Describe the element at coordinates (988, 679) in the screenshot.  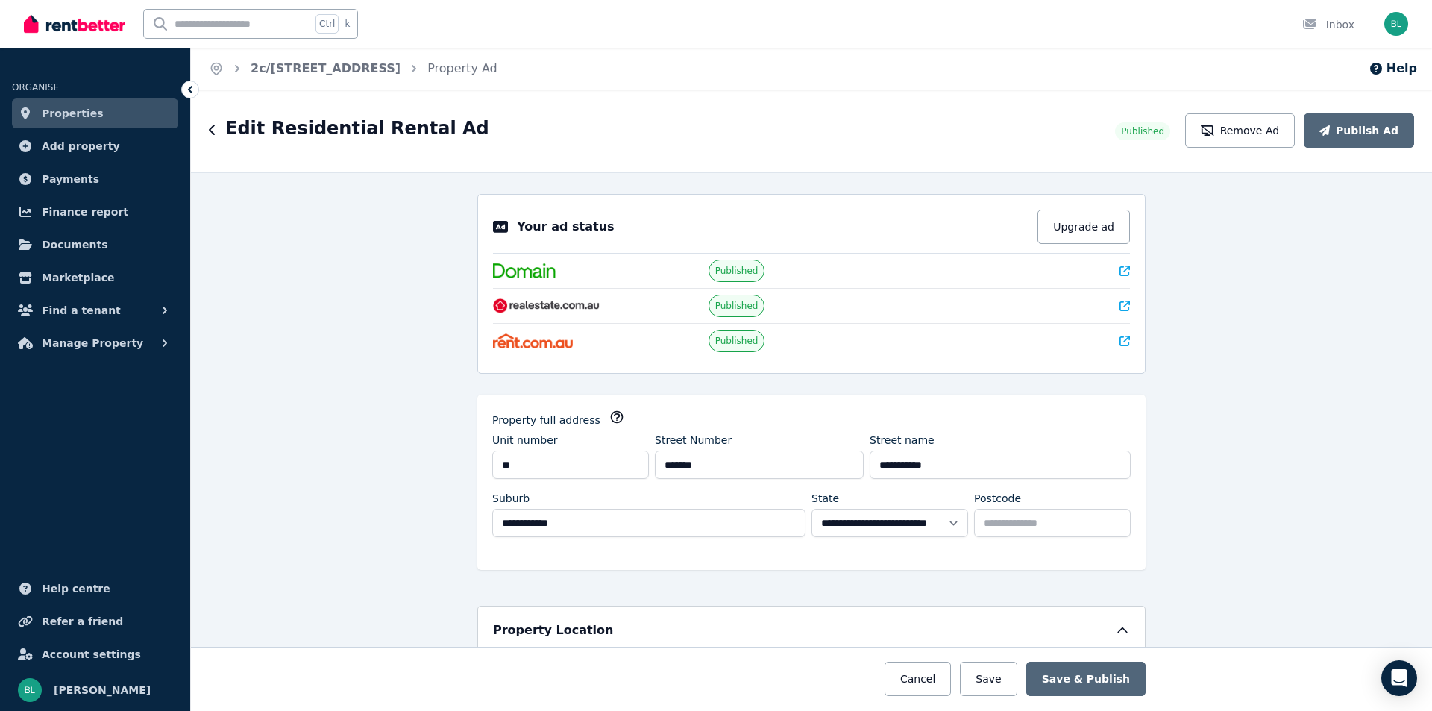
I see `button: Save` at that location.